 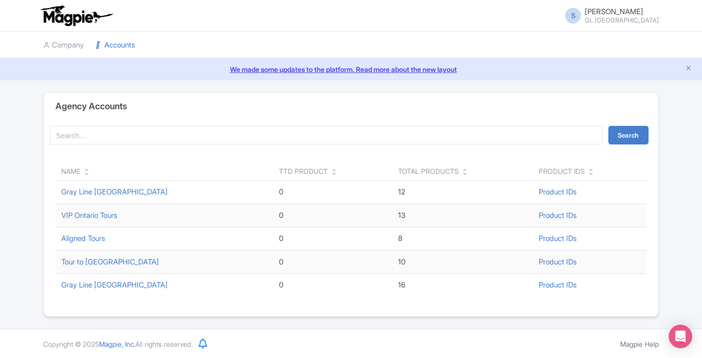 What do you see at coordinates (462, 193) in the screenshot?
I see `td: 12` at bounding box center [462, 193].